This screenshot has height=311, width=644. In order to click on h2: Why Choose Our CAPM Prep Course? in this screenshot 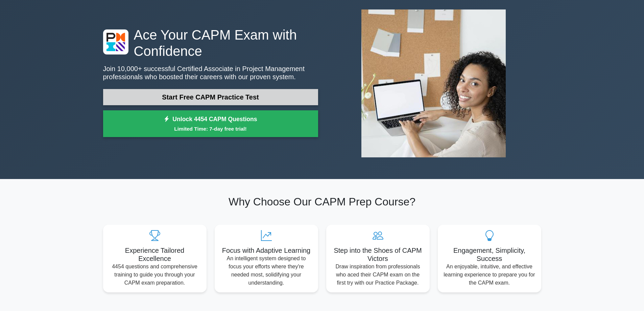, I will do `click(322, 202)`.